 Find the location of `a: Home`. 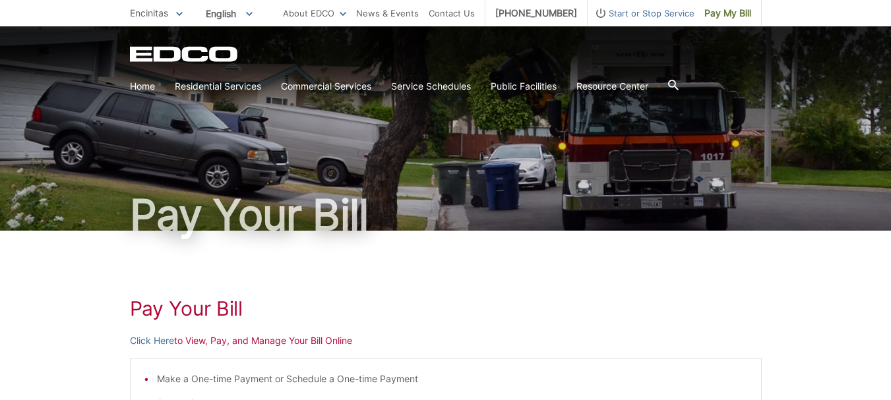

a: Home is located at coordinates (142, 86).